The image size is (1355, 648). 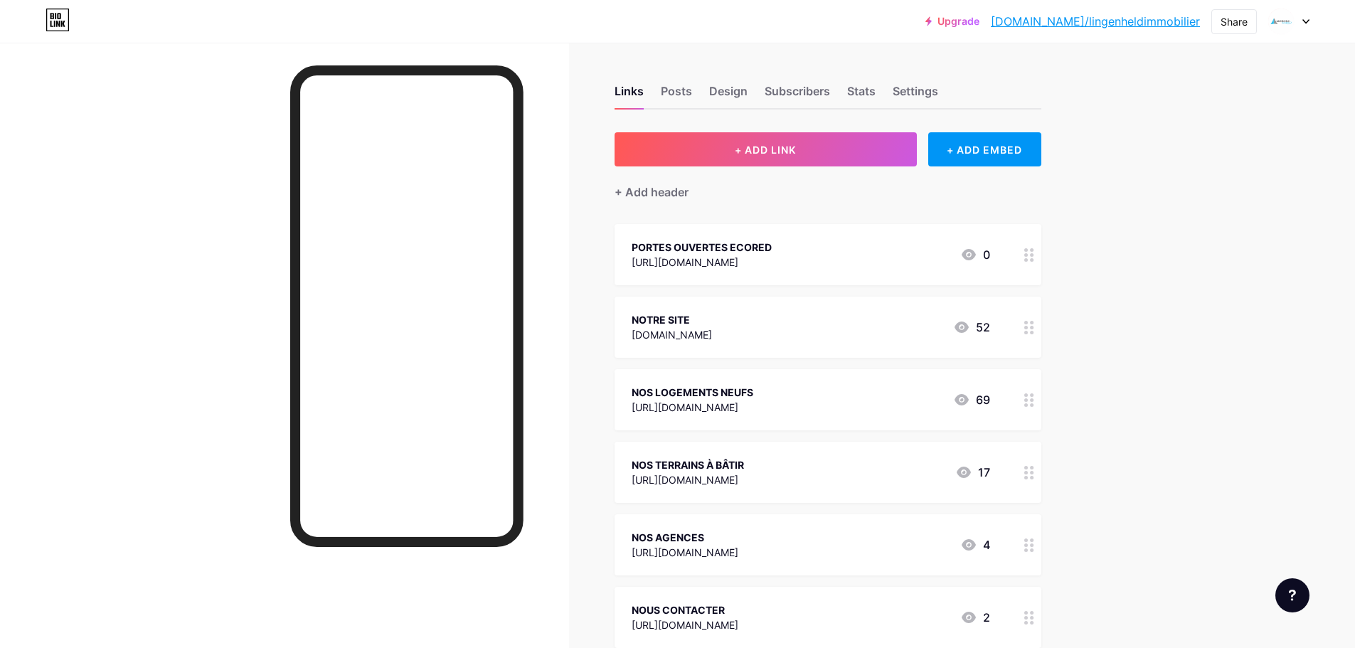 I want to click on div: 17, so click(x=973, y=472).